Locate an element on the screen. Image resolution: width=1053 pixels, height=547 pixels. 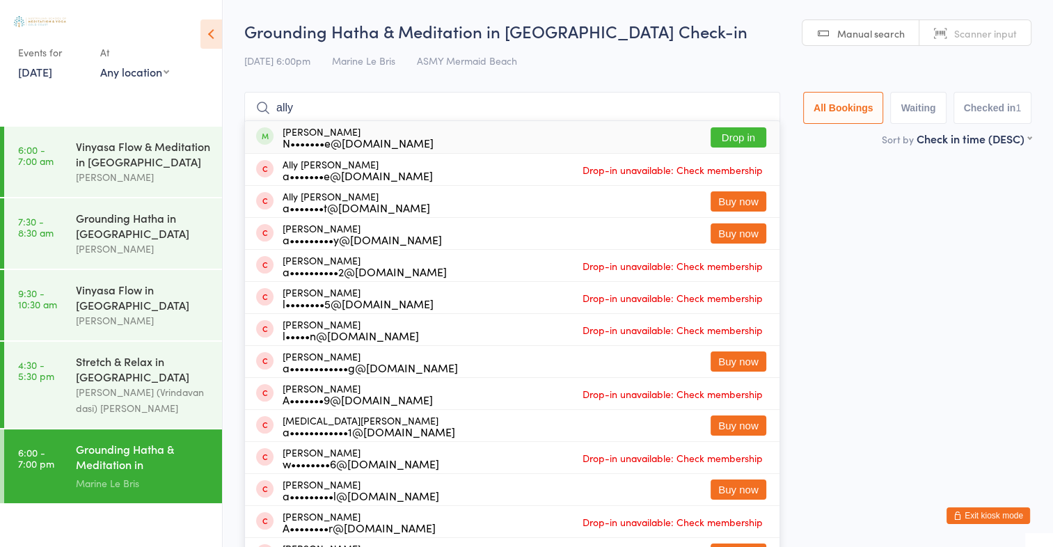
time: 9:30 - 10:30 am is located at coordinates (38, 299).